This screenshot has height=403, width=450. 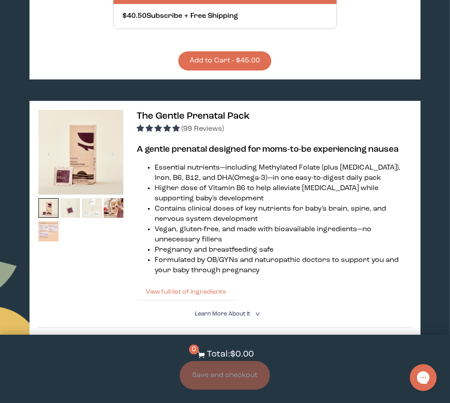 What do you see at coordinates (225, 314) in the screenshot?
I see `summary: Learn More About it <` at bounding box center [225, 314].